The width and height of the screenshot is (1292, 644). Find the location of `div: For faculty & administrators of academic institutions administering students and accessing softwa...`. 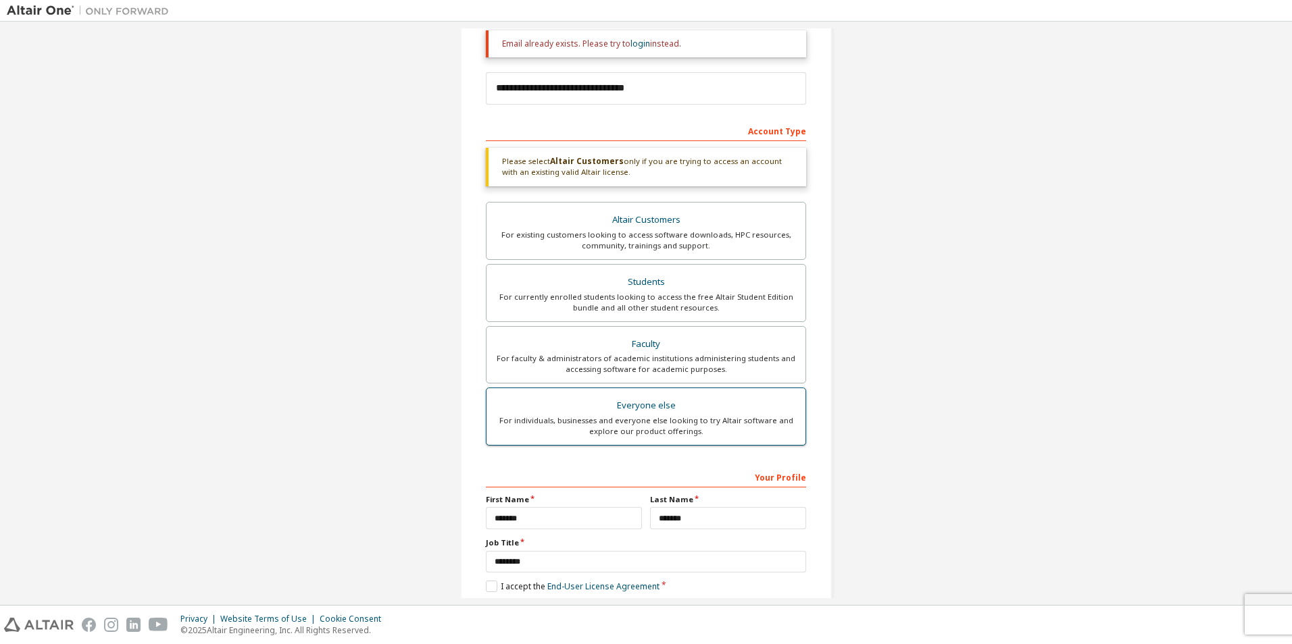

div: For faculty & administrators of academic institutions administering students and accessing softwa... is located at coordinates (646, 364).